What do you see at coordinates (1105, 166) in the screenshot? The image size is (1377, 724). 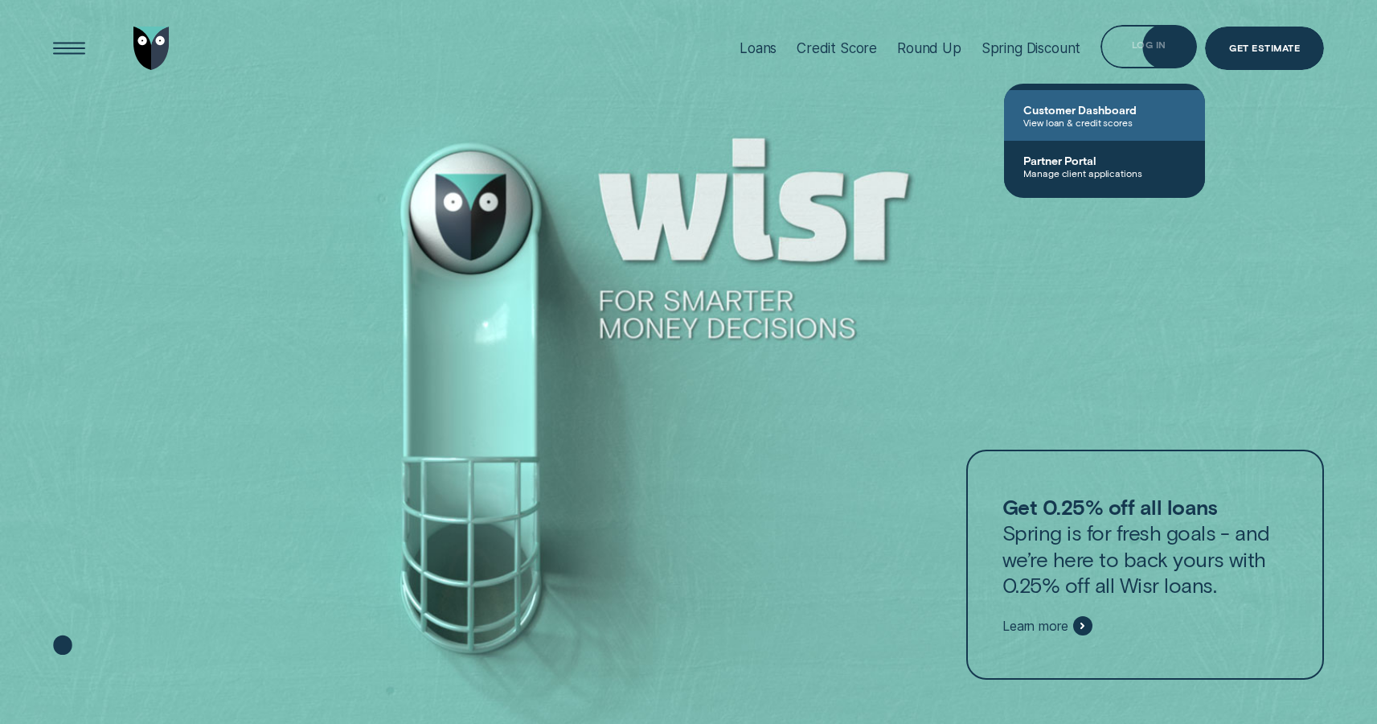 I see `a: Partner PortalManage client applications` at bounding box center [1105, 166].